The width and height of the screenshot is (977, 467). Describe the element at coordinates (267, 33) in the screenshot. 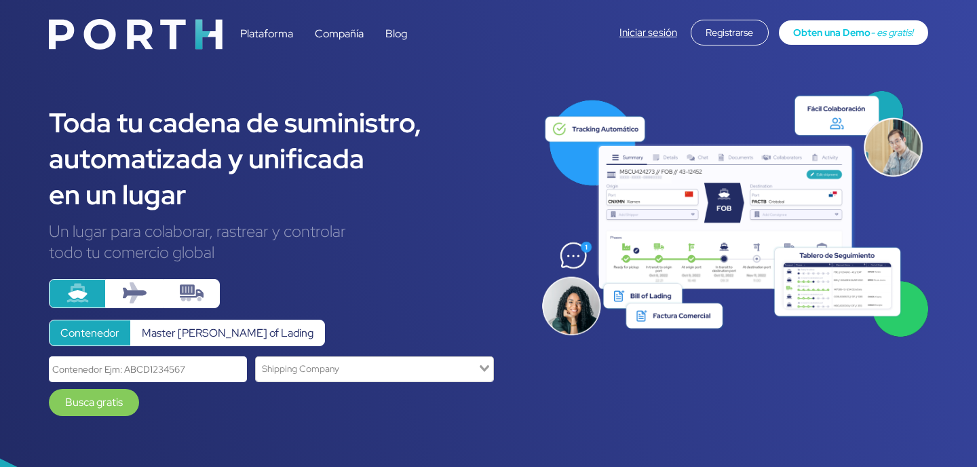

I see `a: Plataforma` at that location.